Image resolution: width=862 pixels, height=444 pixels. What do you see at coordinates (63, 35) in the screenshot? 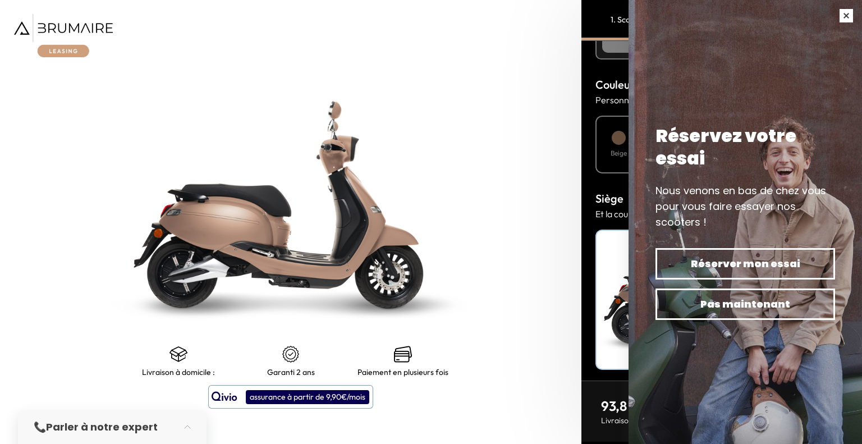
I see `img: Brumaire Leasing` at bounding box center [63, 35].